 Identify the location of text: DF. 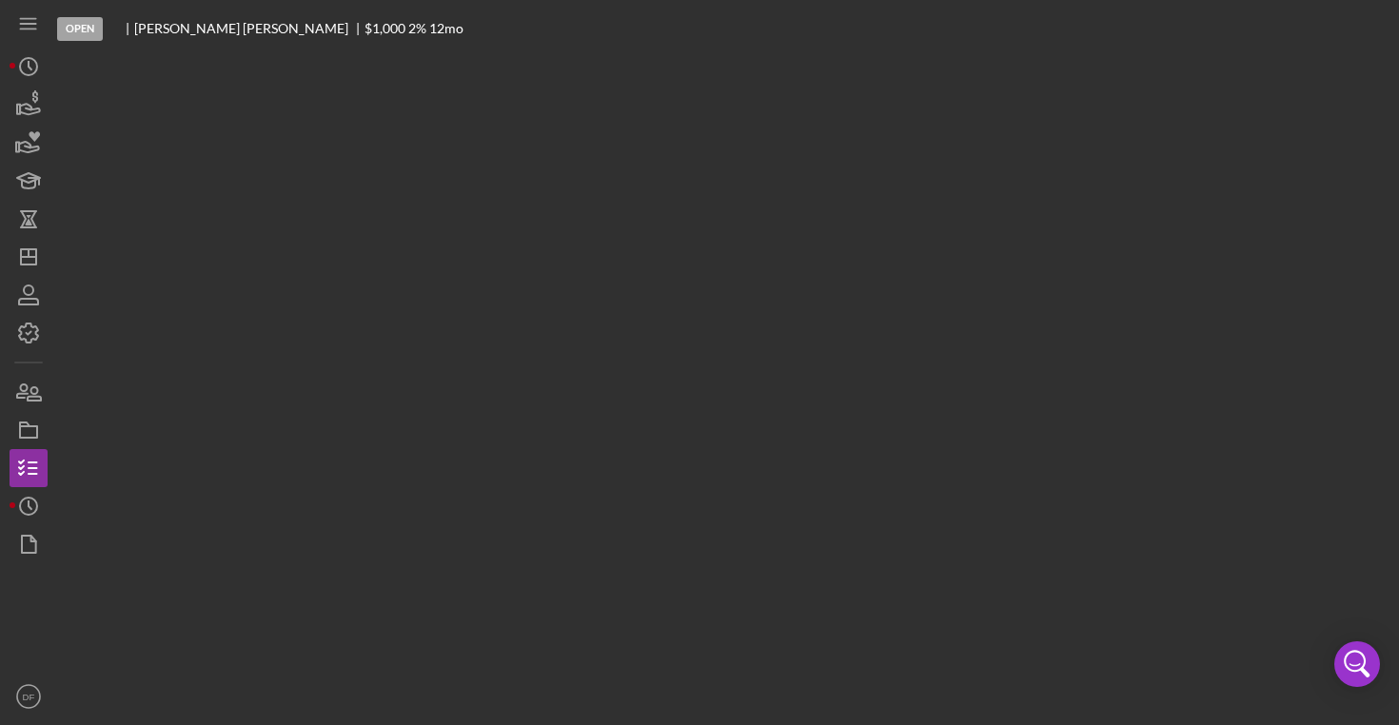
(29, 696).